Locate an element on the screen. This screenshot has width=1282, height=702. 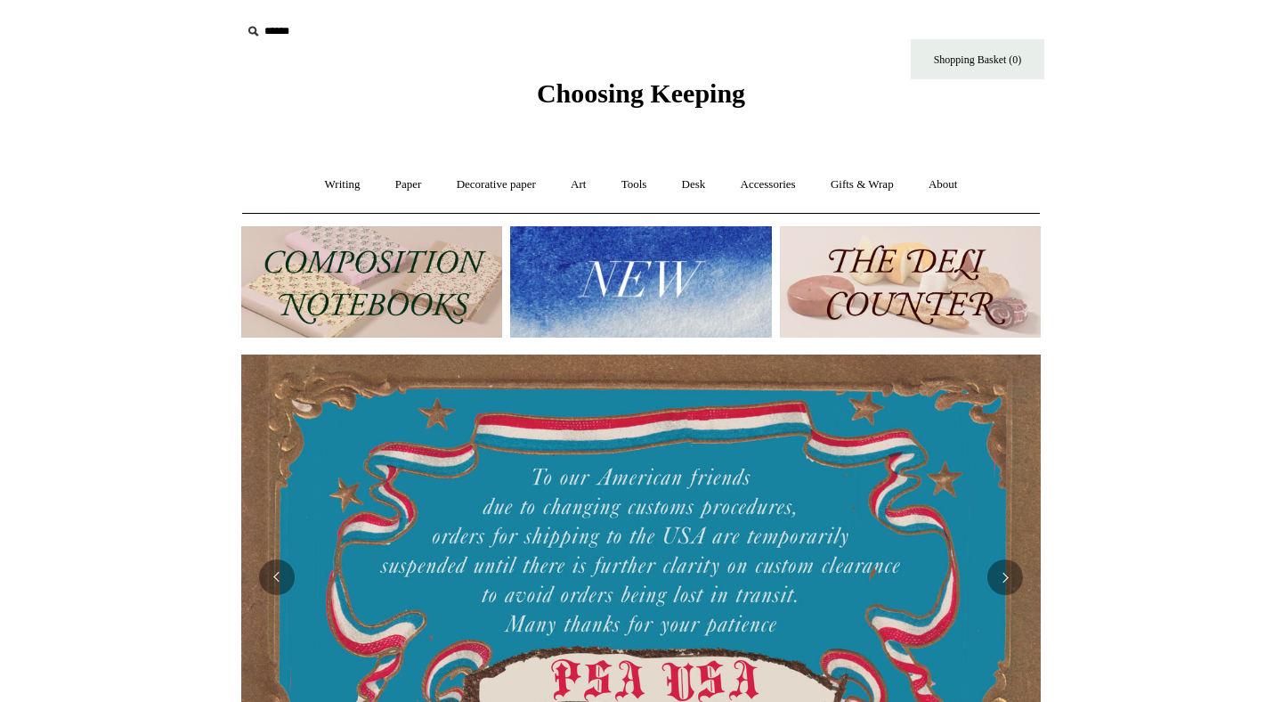
a: About is located at coordinates (943, 184).